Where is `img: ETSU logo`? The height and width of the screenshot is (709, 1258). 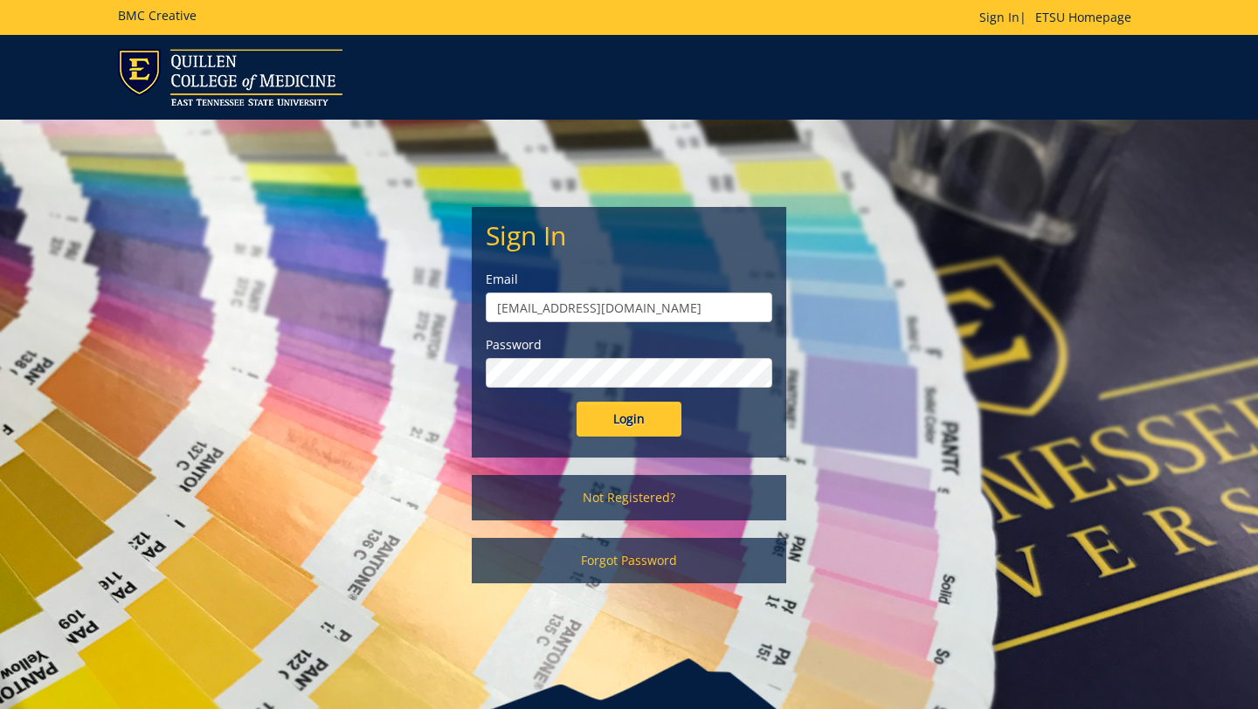 img: ETSU logo is located at coordinates (230, 77).